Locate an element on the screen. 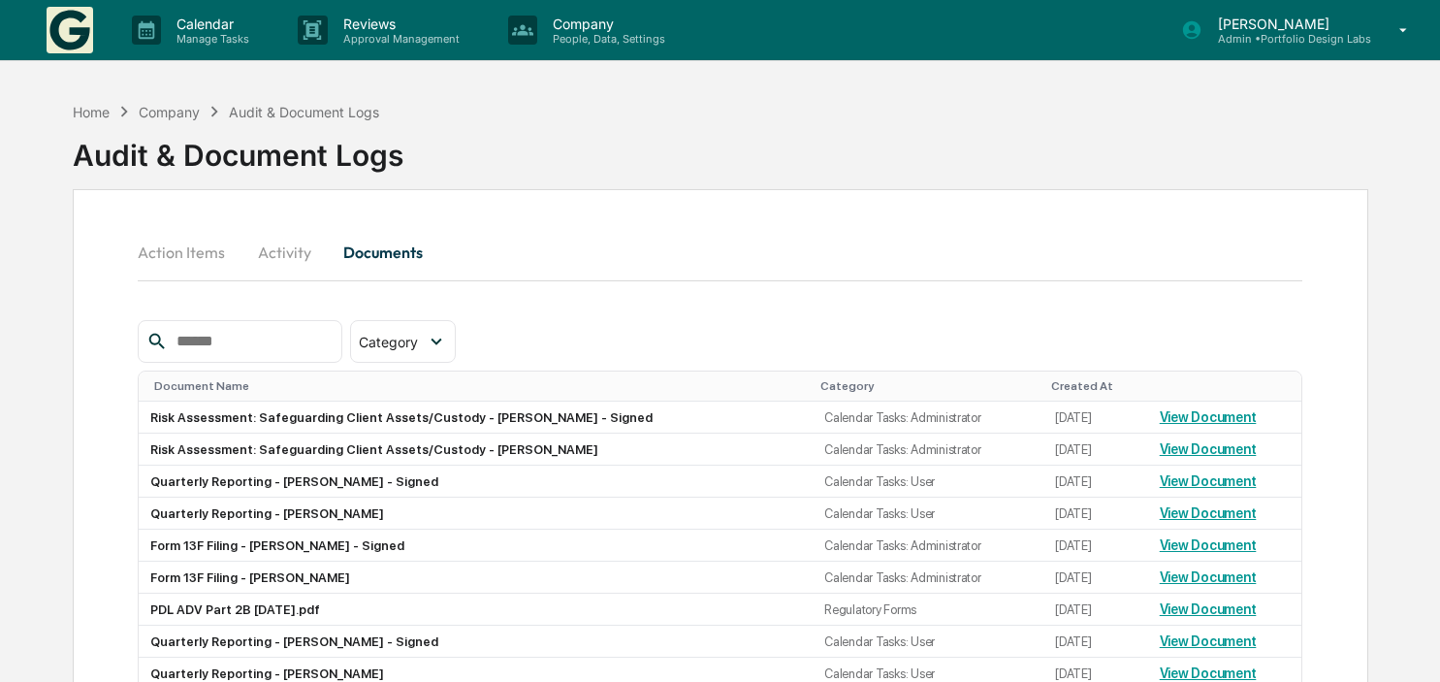  button: Action Items is located at coordinates (189, 252).